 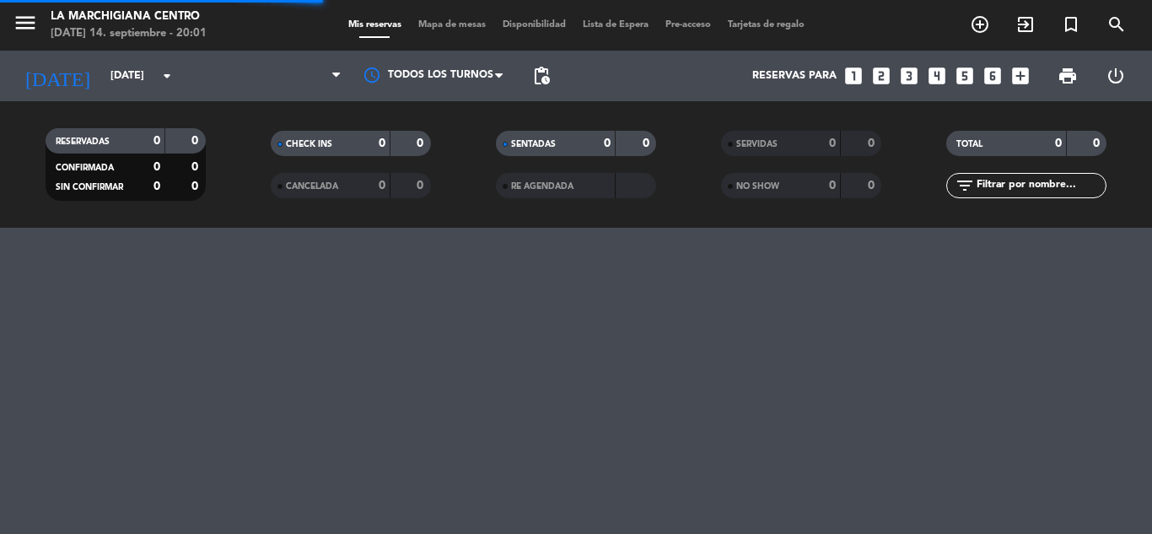 I want to click on input: Filtrar por nombre..., so click(x=1040, y=186).